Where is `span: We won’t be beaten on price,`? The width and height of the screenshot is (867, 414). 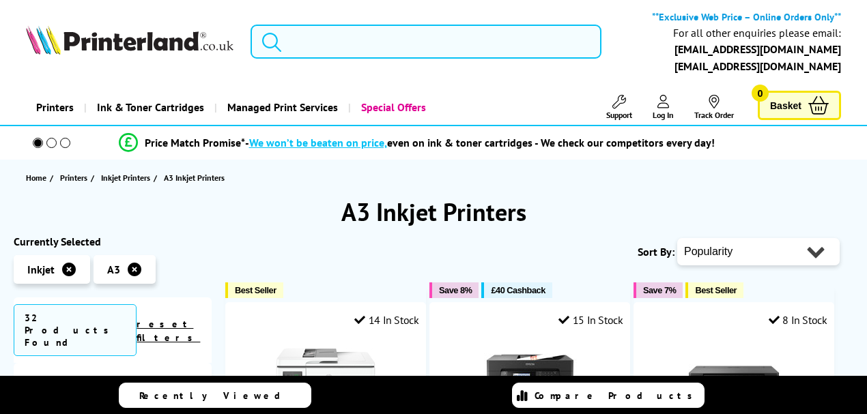
span: We won’t be beaten on price, is located at coordinates (318, 143).